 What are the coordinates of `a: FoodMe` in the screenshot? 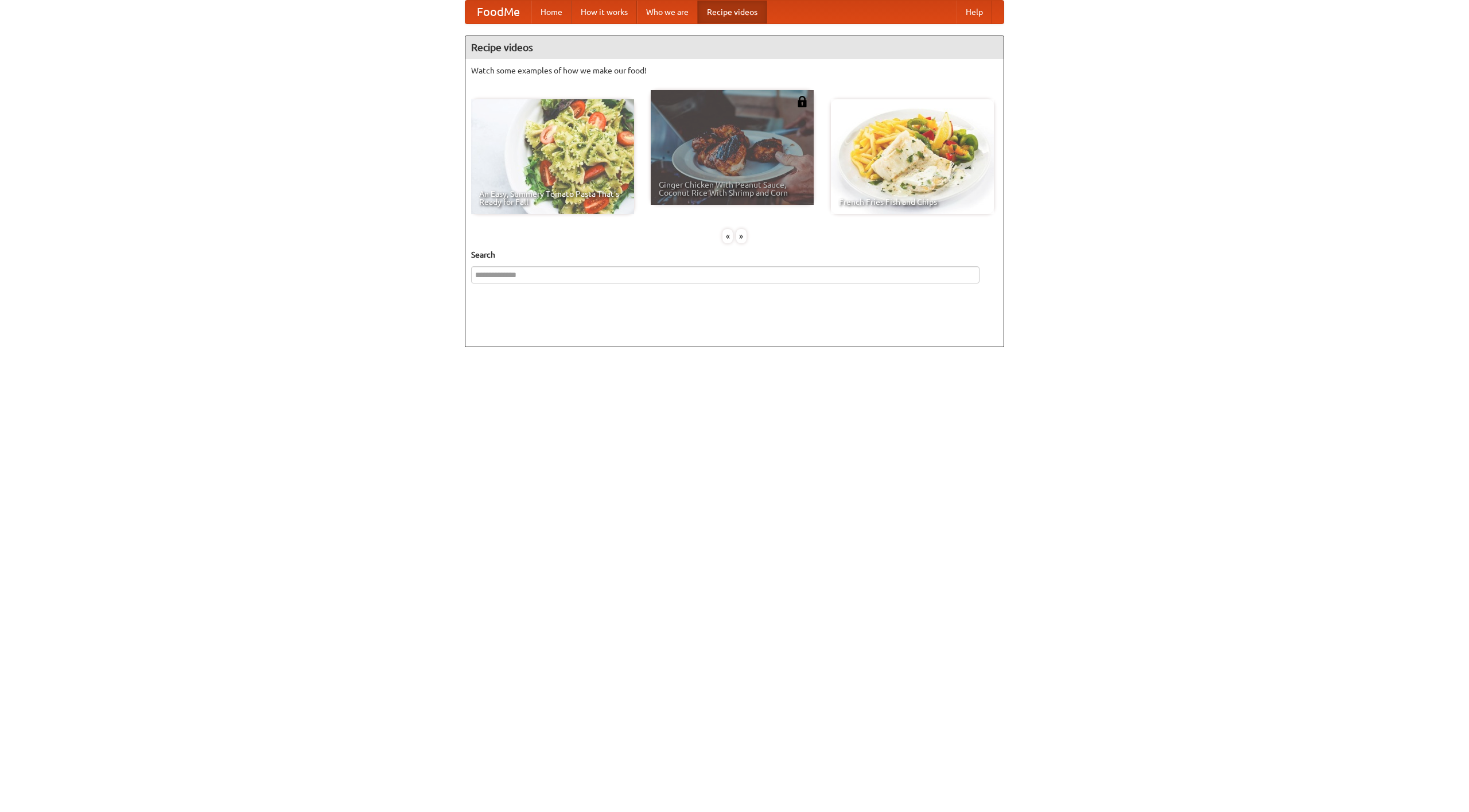 It's located at (498, 12).